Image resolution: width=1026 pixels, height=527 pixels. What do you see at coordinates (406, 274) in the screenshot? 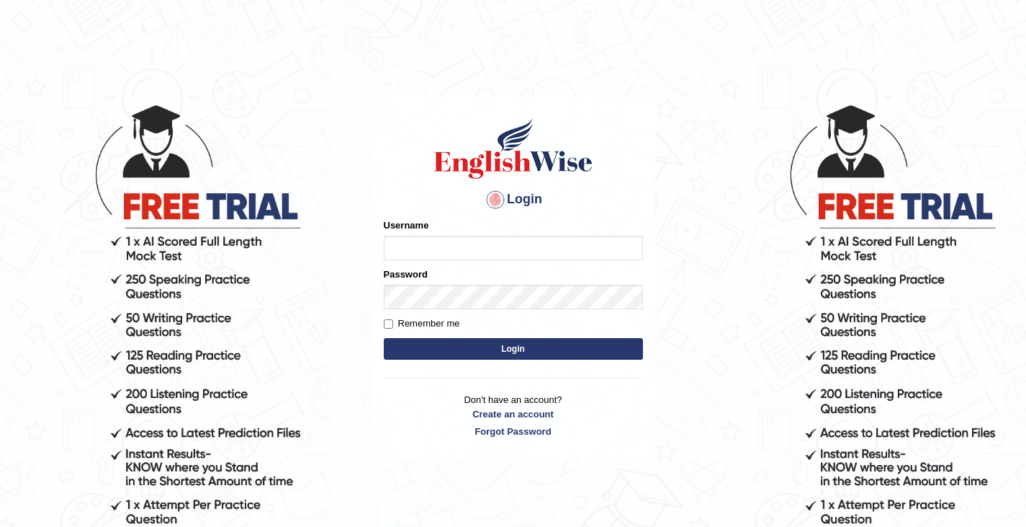
I see `label: Password` at bounding box center [406, 274].